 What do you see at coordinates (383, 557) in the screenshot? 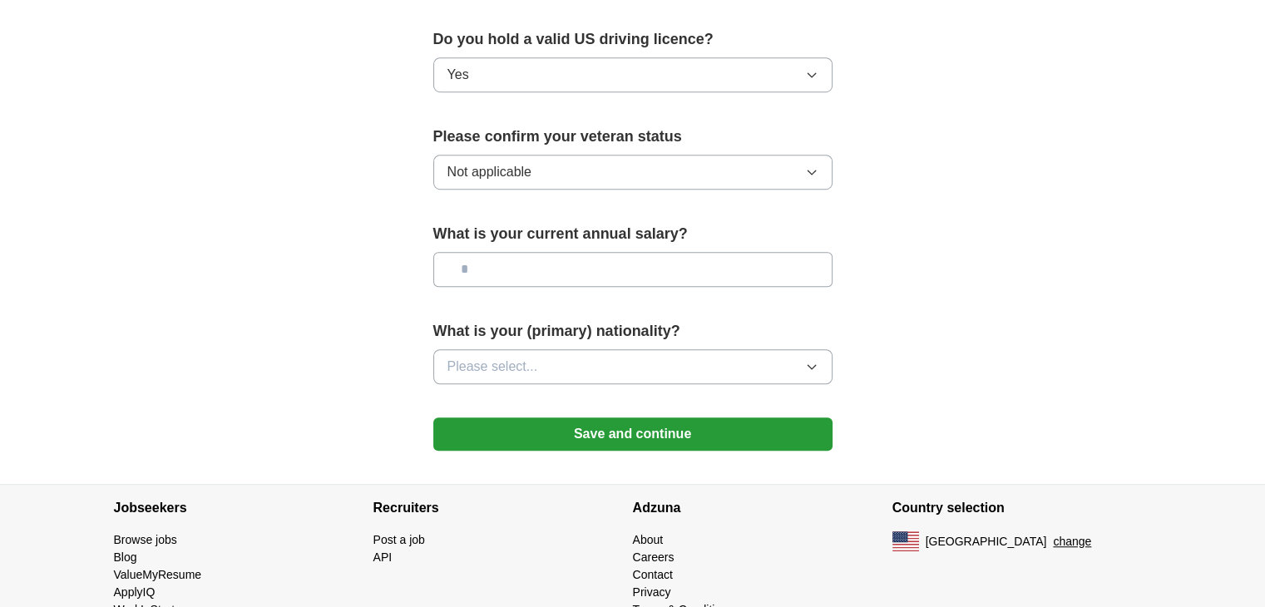
I see `a: API` at bounding box center [383, 557].